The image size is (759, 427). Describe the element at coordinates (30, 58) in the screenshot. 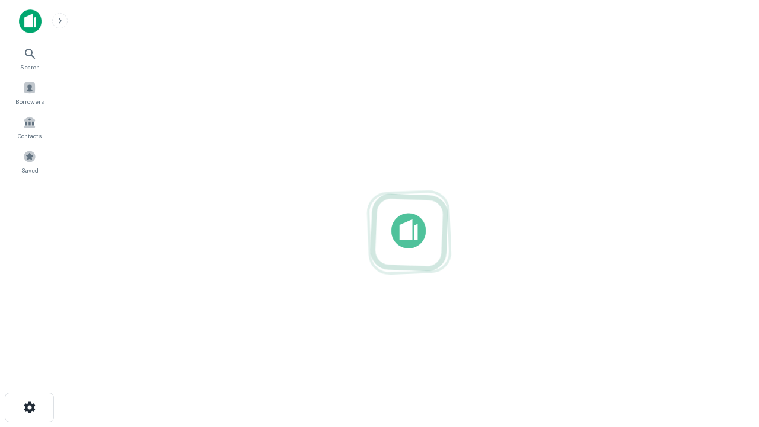

I see `div: Search` at that location.